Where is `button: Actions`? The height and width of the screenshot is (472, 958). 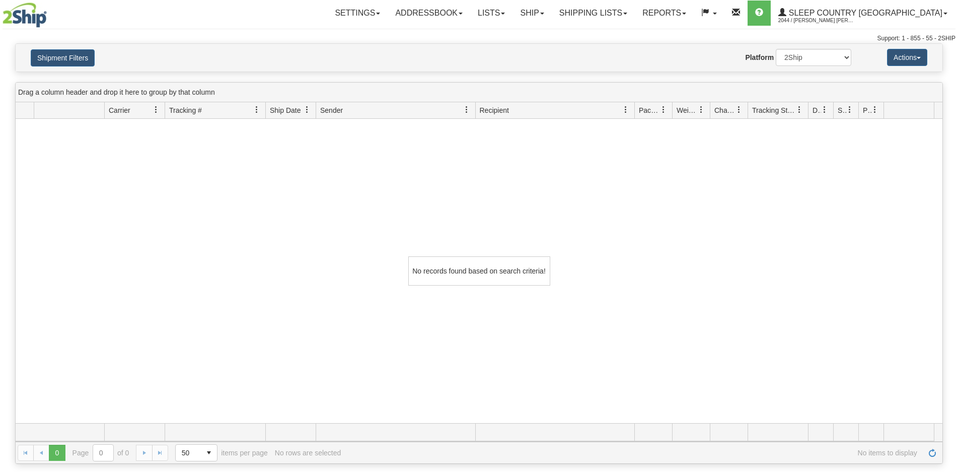
button: Actions is located at coordinates (907, 57).